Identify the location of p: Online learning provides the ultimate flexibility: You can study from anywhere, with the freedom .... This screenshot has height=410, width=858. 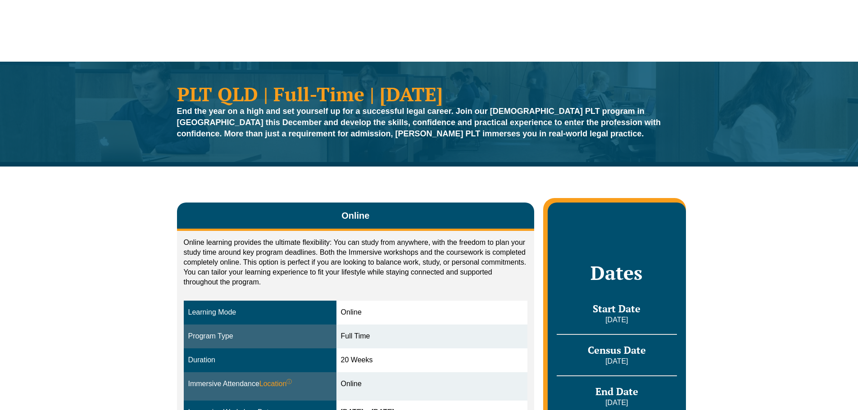
(356, 263).